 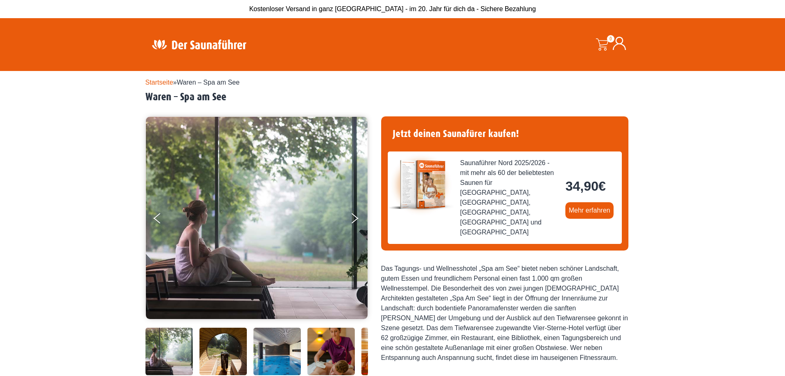 What do you see at coordinates (360, 220) in the screenshot?
I see `button: Next` at bounding box center [360, 220].